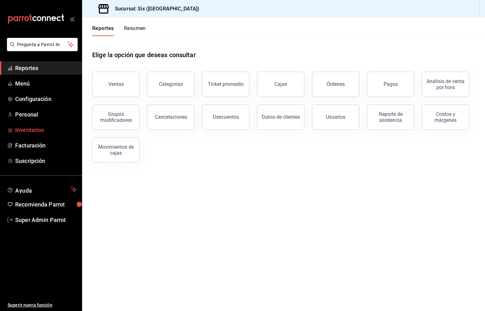 Image resolution: width=485 pixels, height=311 pixels. Describe the element at coordinates (42, 305) in the screenshot. I see `span: Sugerir nueva función` at that location.